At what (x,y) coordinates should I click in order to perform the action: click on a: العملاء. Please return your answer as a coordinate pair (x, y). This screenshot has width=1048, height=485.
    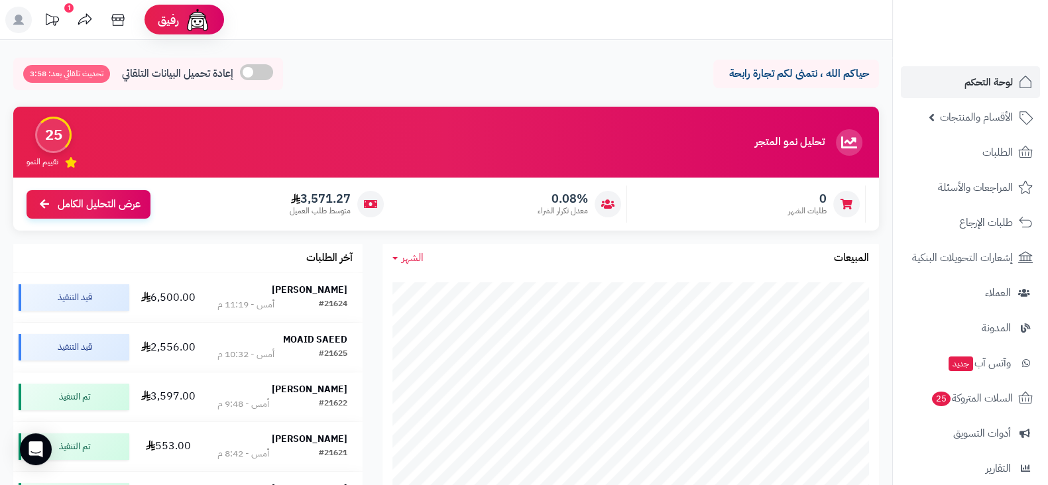
    Looking at the image, I should click on (970, 293).